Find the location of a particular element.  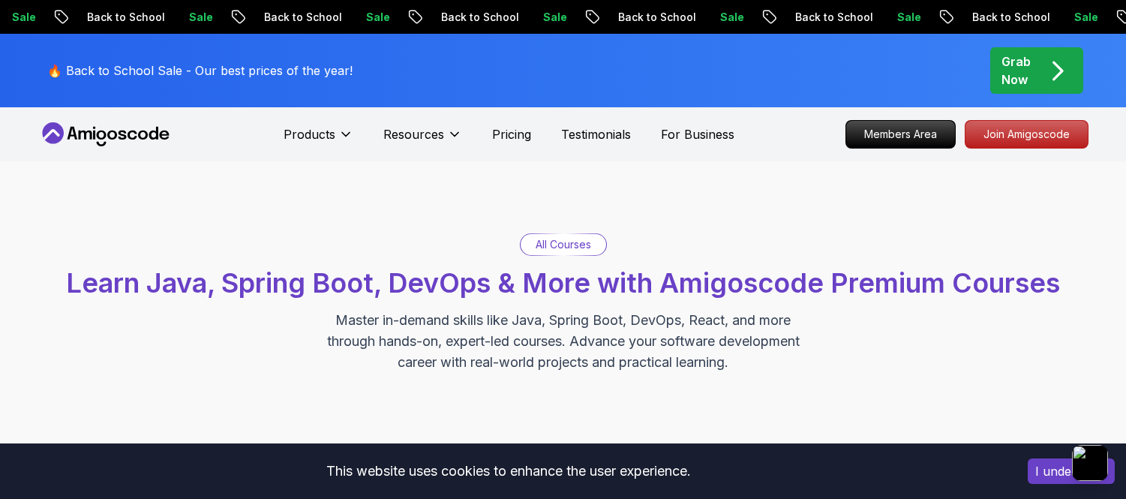

p: Resources is located at coordinates (413, 134).